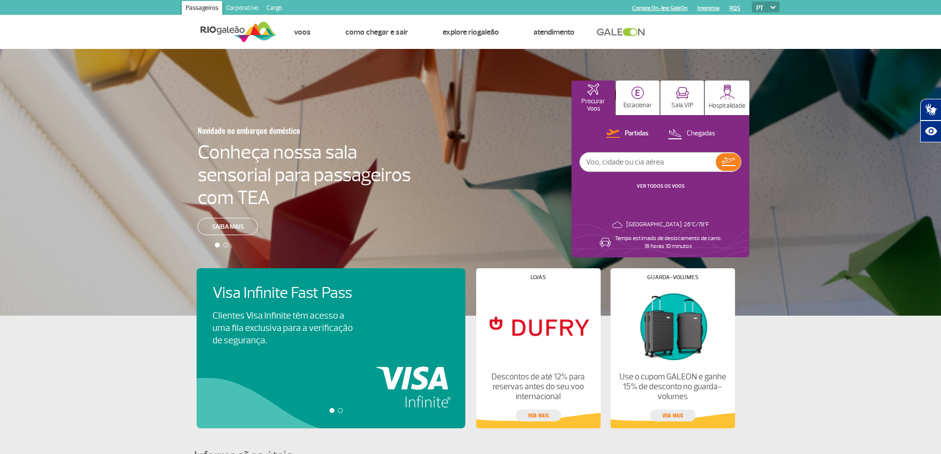 The width and height of the screenshot is (941, 454). I want to click on a: VER TODOS OS VOOS, so click(661, 186).